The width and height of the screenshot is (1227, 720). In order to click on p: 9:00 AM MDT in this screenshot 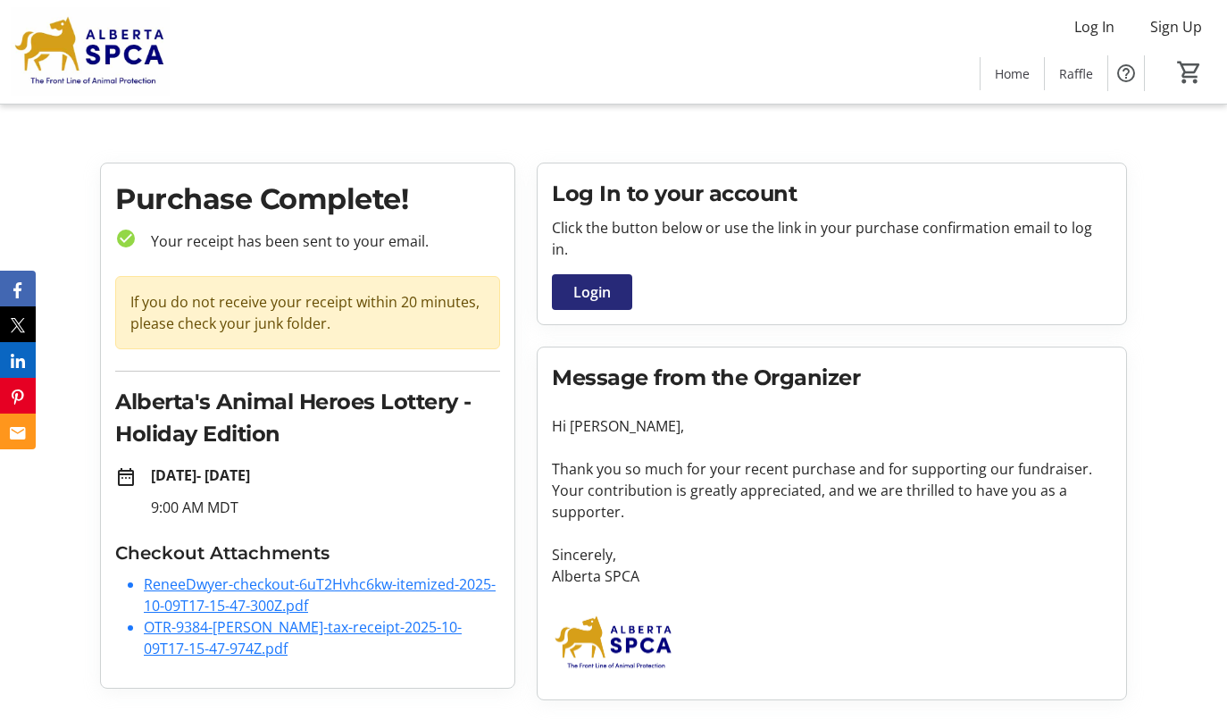, I will do `click(325, 507)`.